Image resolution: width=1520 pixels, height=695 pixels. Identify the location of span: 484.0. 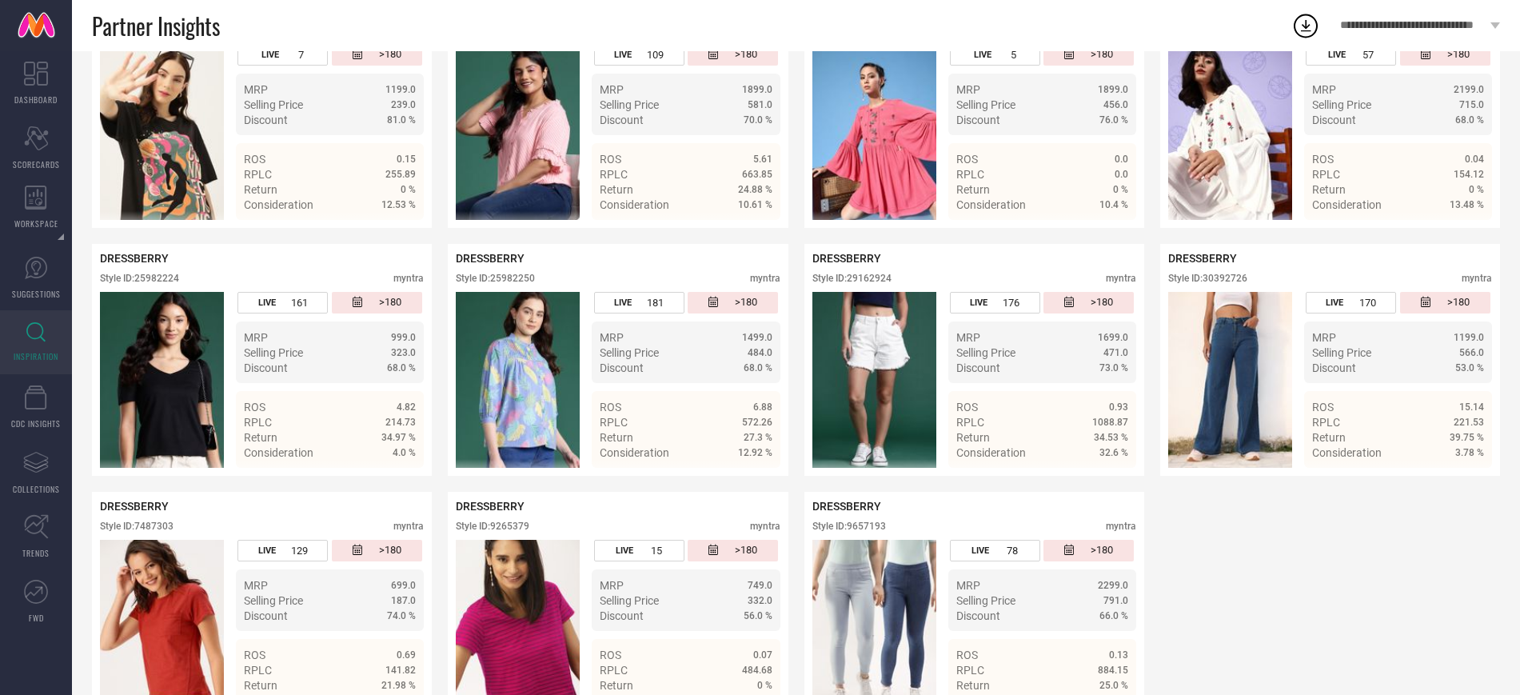
(759, 353).